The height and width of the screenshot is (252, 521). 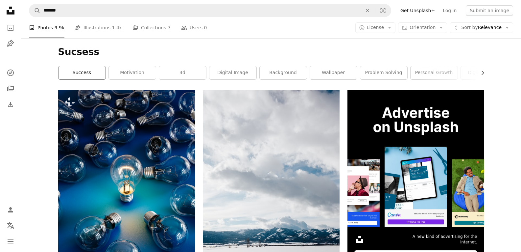 I want to click on h1: Sucsess, so click(x=271, y=52).